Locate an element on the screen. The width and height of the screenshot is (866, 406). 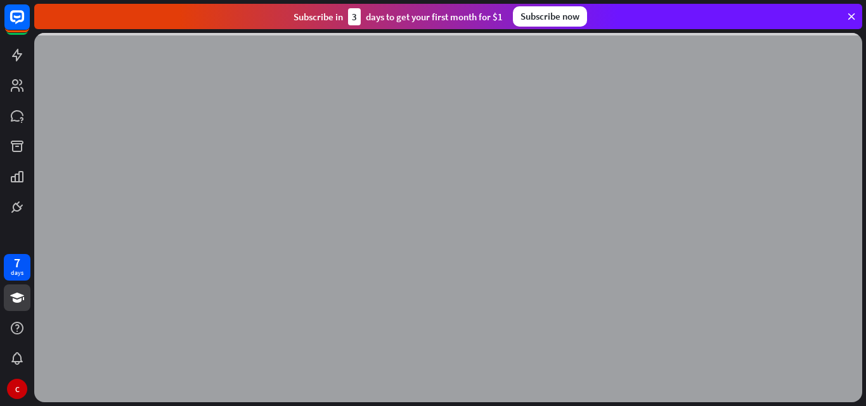
div: 3 is located at coordinates (354, 16).